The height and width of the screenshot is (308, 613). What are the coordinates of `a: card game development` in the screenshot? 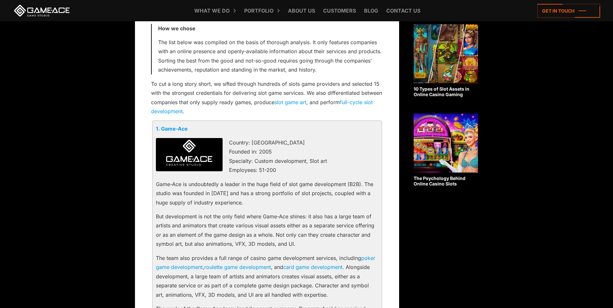 It's located at (313, 267).